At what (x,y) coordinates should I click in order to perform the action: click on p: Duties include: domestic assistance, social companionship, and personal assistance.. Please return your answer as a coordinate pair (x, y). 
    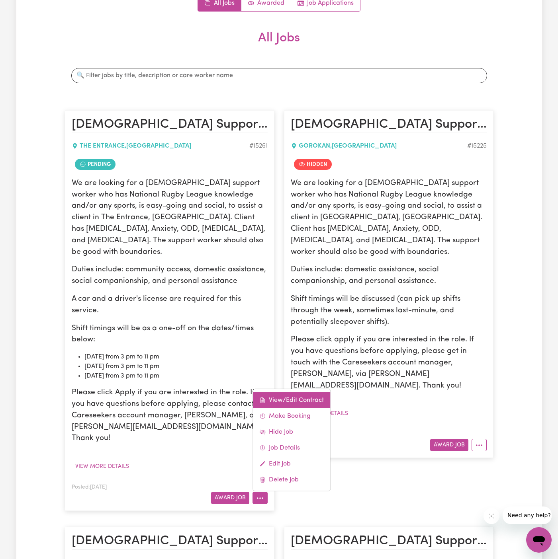
    Looking at the image, I should click on (389, 276).